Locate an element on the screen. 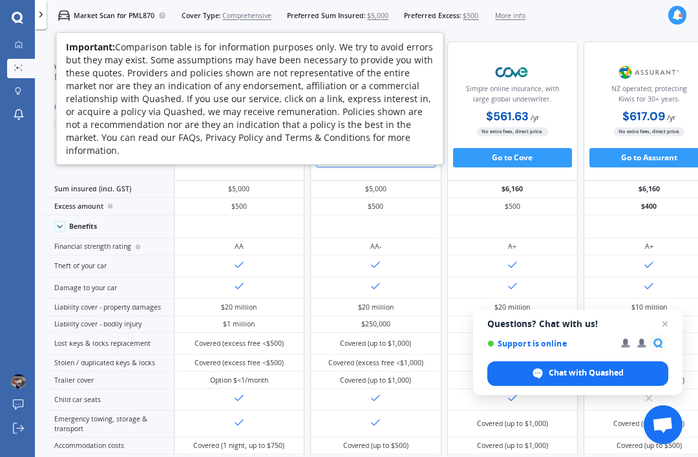  div: Financial strength rating is located at coordinates (108, 247).